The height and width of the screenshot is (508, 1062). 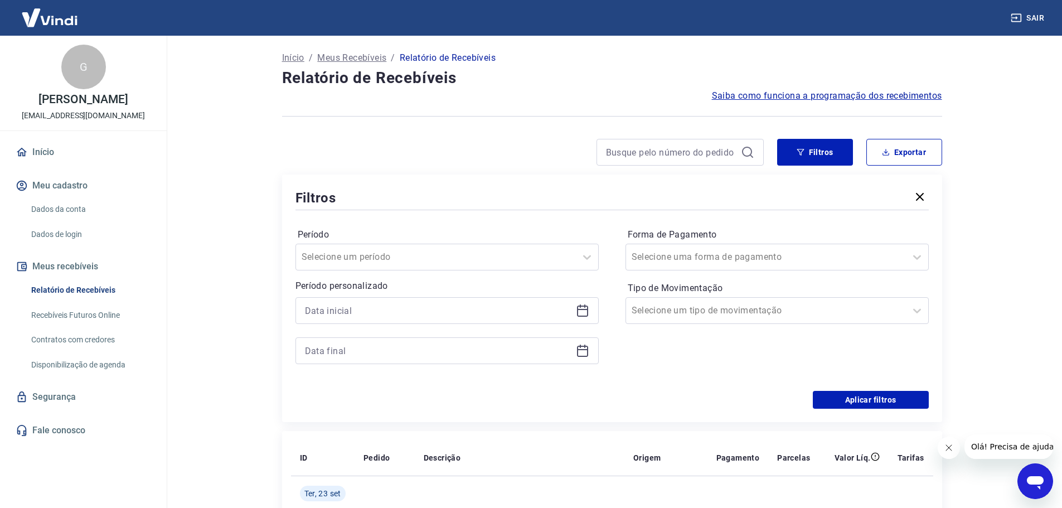 What do you see at coordinates (826, 96) in the screenshot?
I see `span: Saiba como funciona a programação dos recebimentos` at bounding box center [826, 96].